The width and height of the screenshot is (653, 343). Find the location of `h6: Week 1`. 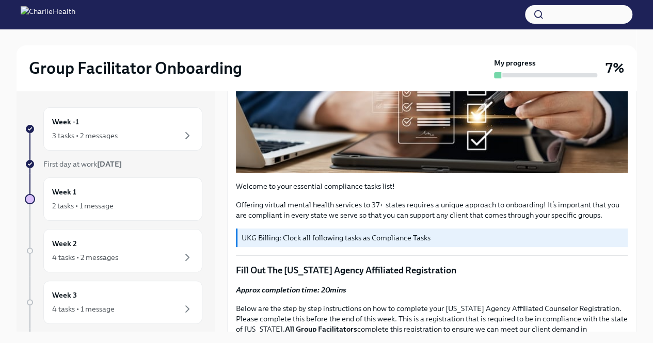

h6: Week 1 is located at coordinates (64, 192).